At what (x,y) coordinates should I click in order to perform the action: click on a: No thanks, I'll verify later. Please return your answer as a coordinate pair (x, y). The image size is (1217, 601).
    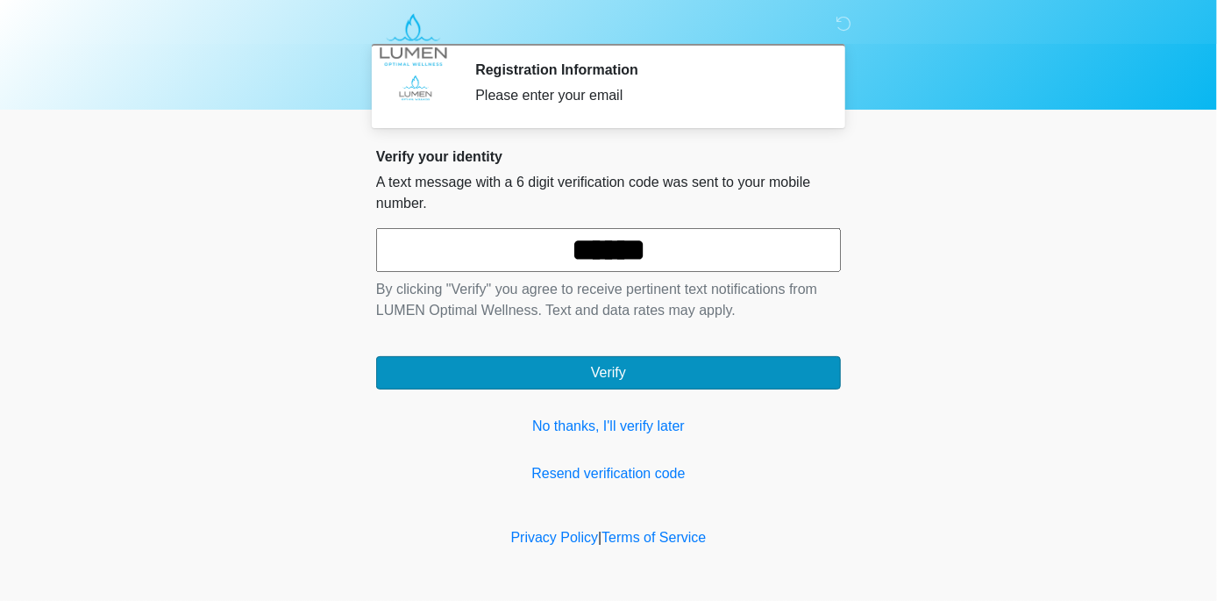
    Looking at the image, I should click on (608, 426).